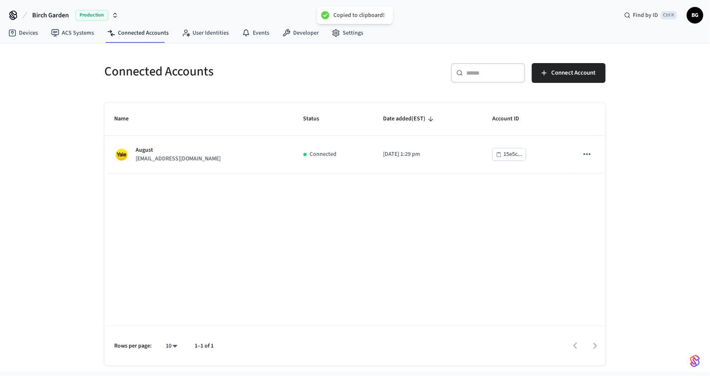  What do you see at coordinates (204, 346) in the screenshot?
I see `p: 1–1 of 1` at bounding box center [204, 346].